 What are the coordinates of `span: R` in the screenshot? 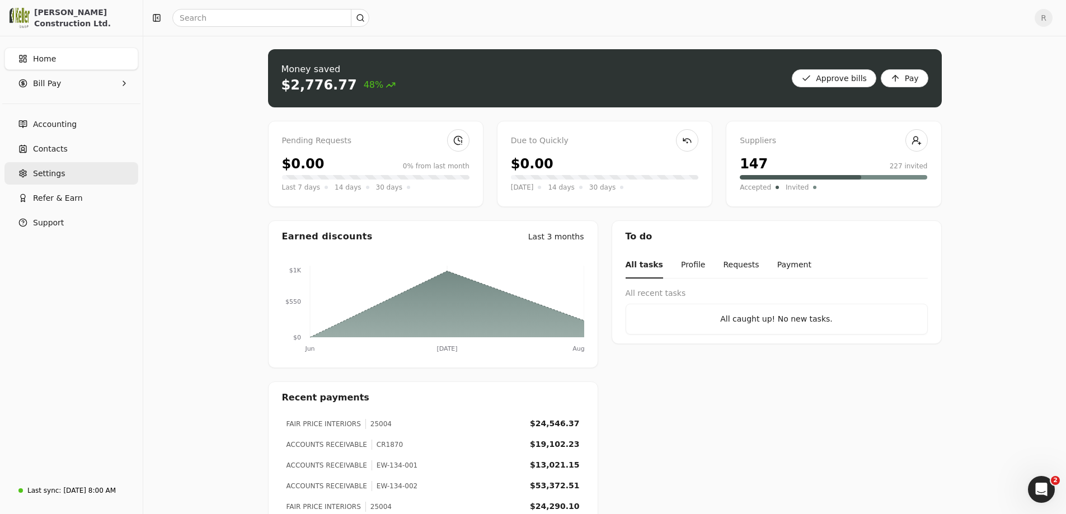 It's located at (1043, 18).